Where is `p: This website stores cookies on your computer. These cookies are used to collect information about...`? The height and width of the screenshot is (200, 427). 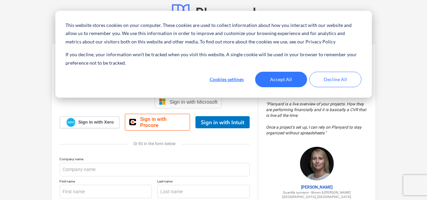 p: This website stores cookies on your computer. These cookies are used to collect information about... is located at coordinates (213, 34).